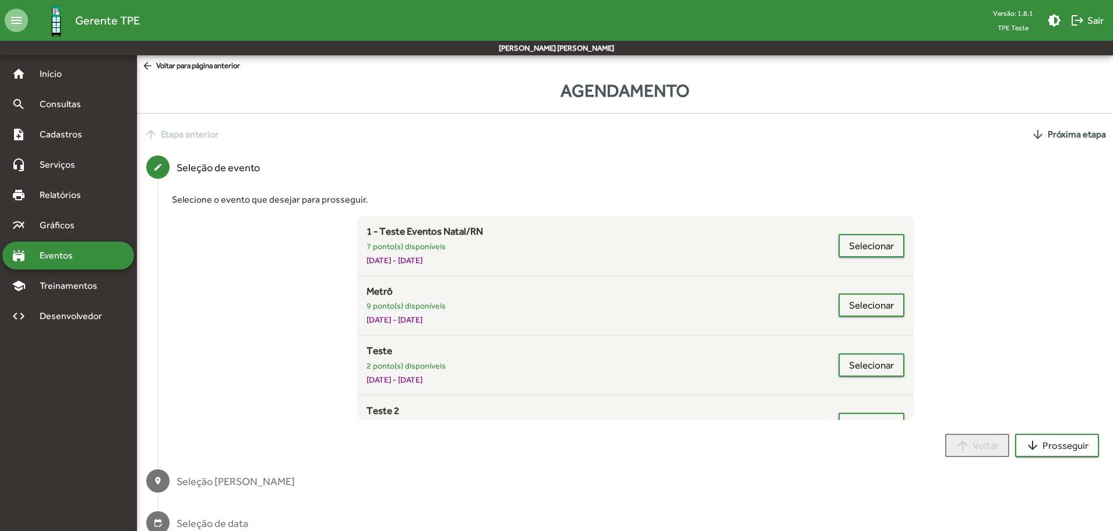 This screenshot has width=1113, height=531. I want to click on mat-icon: search, so click(19, 104).